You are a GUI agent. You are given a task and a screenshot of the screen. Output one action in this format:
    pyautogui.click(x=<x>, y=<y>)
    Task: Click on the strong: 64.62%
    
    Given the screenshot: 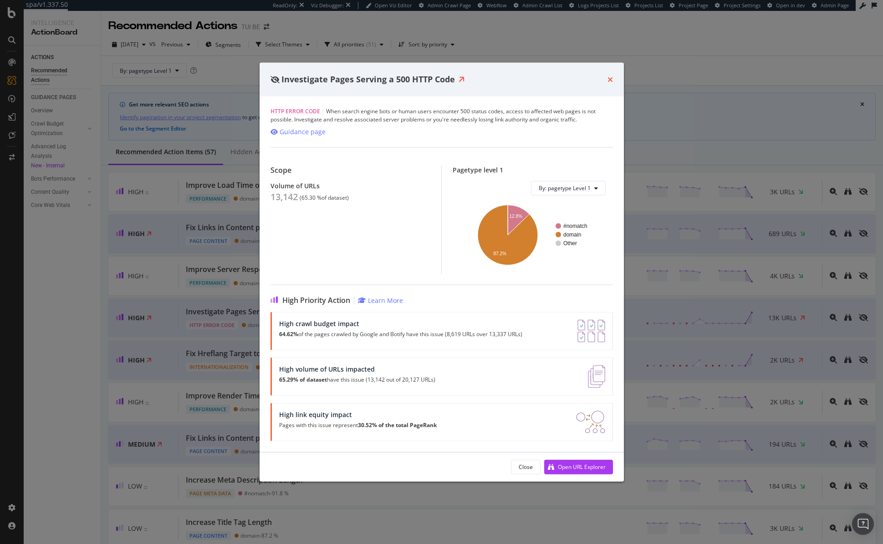 What is the action you would take?
    pyautogui.click(x=289, y=334)
    